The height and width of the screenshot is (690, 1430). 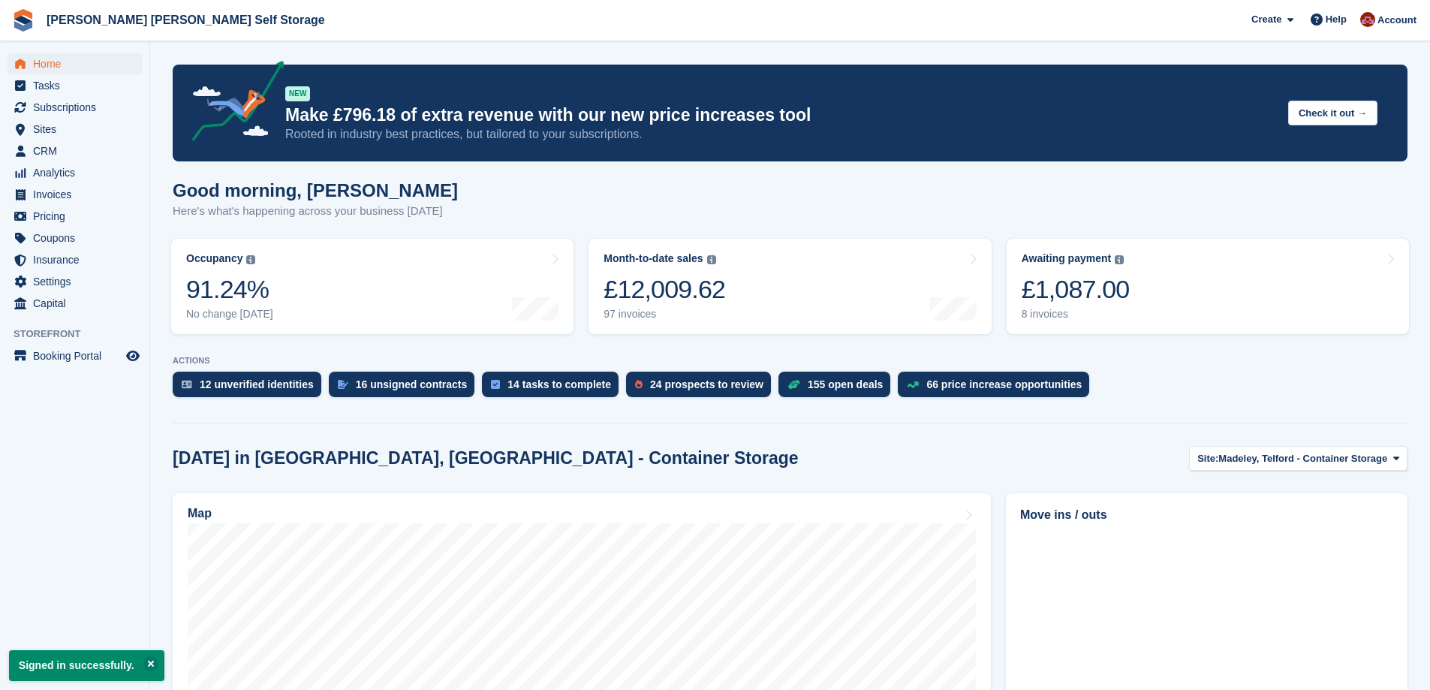 I want to click on span: Booking Portal, so click(x=78, y=356).